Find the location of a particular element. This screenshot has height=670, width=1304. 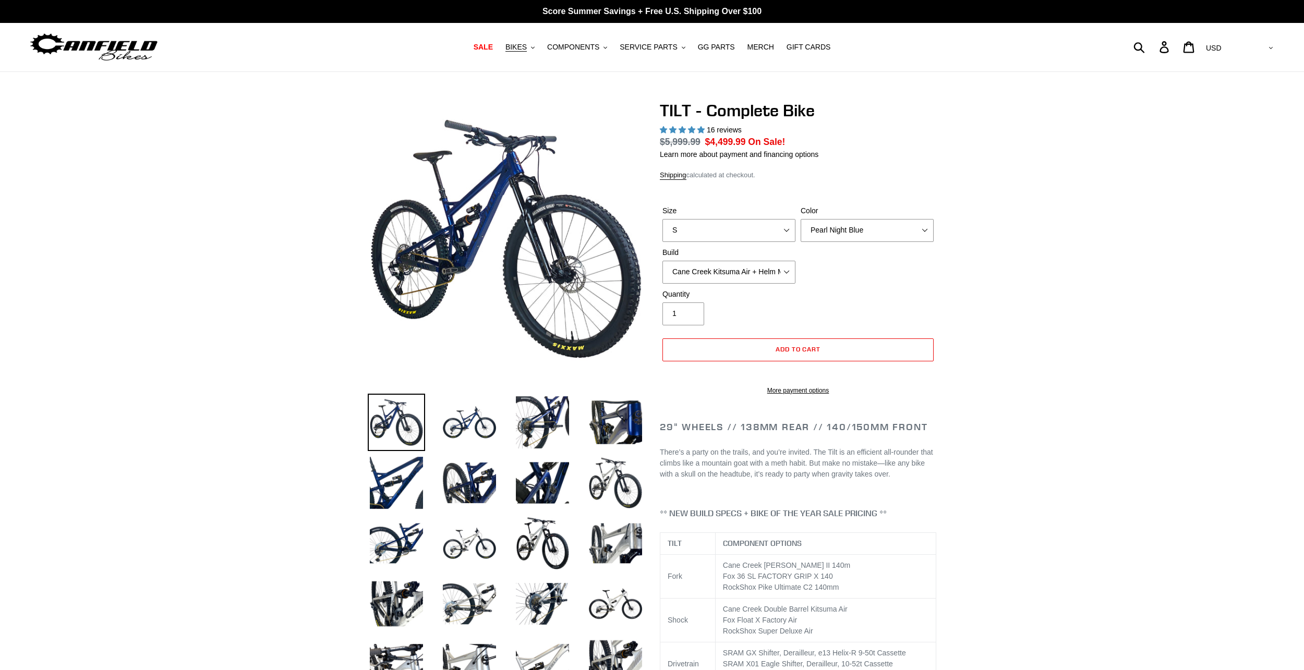

a: MERCH is located at coordinates (761, 47).